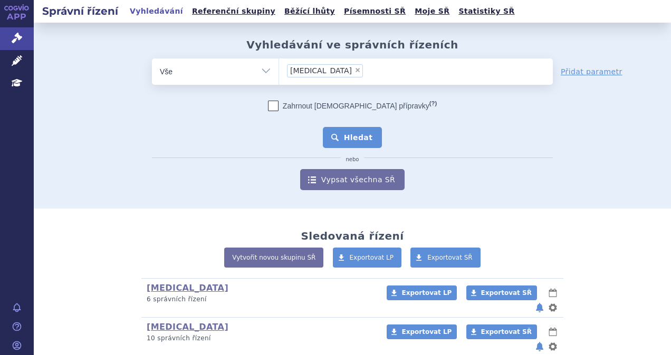 The height and width of the screenshot is (355, 671). I want to click on a: Vytvořit novou skupinu SŘ, so click(274, 258).